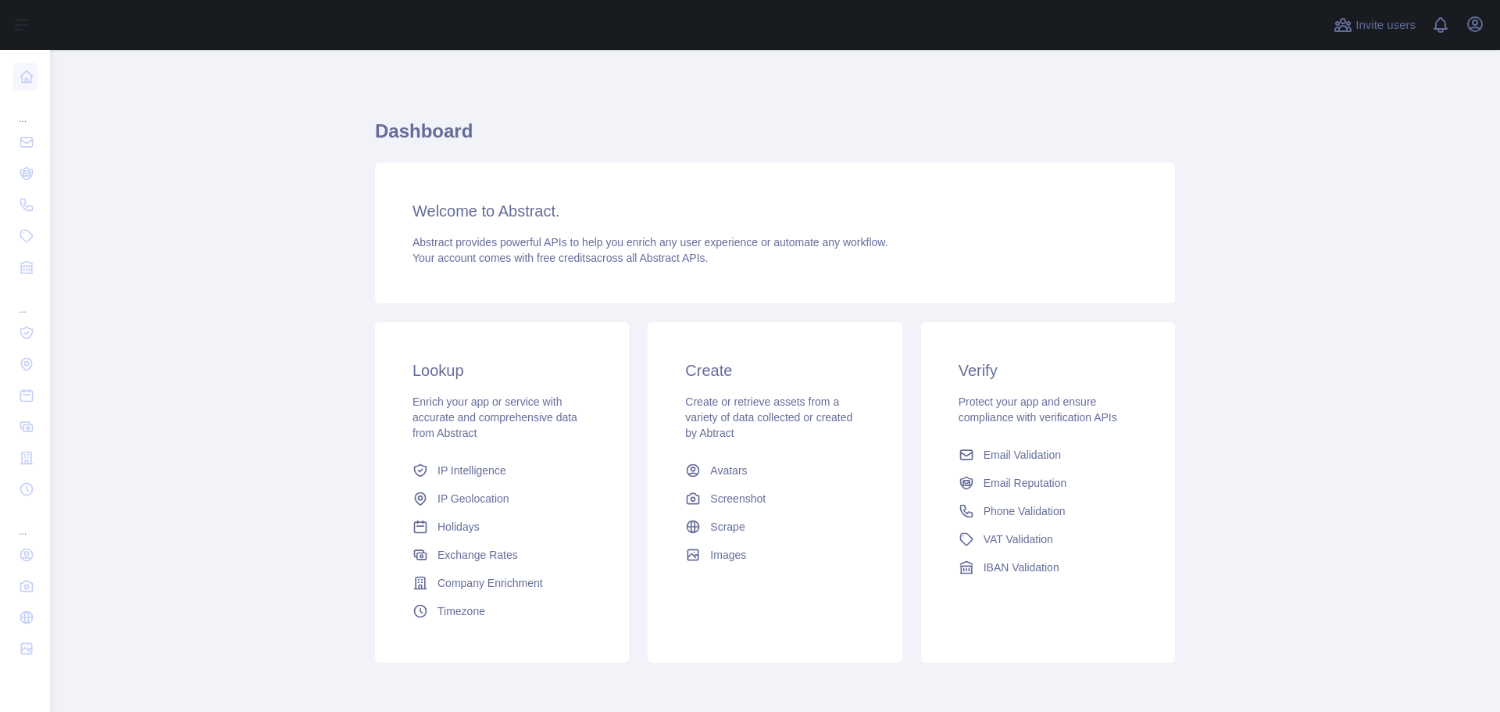 The height and width of the screenshot is (712, 1500). I want to click on a: Company Enrichment, so click(501, 583).